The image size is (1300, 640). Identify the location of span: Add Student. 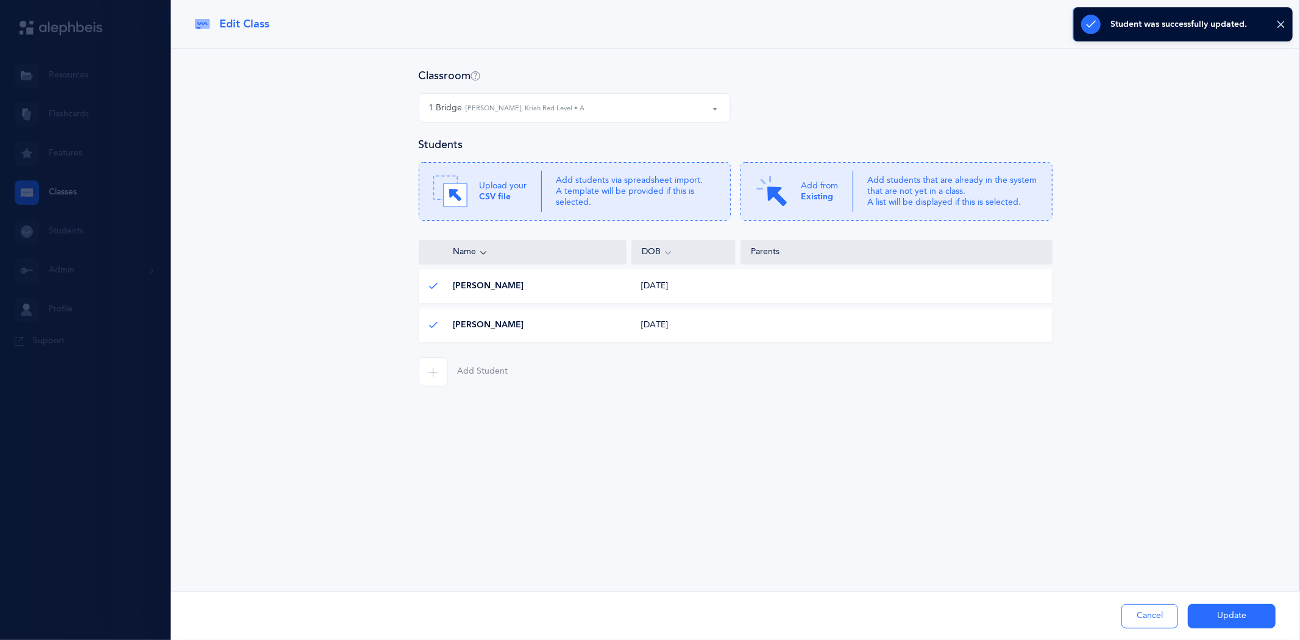
(483, 372).